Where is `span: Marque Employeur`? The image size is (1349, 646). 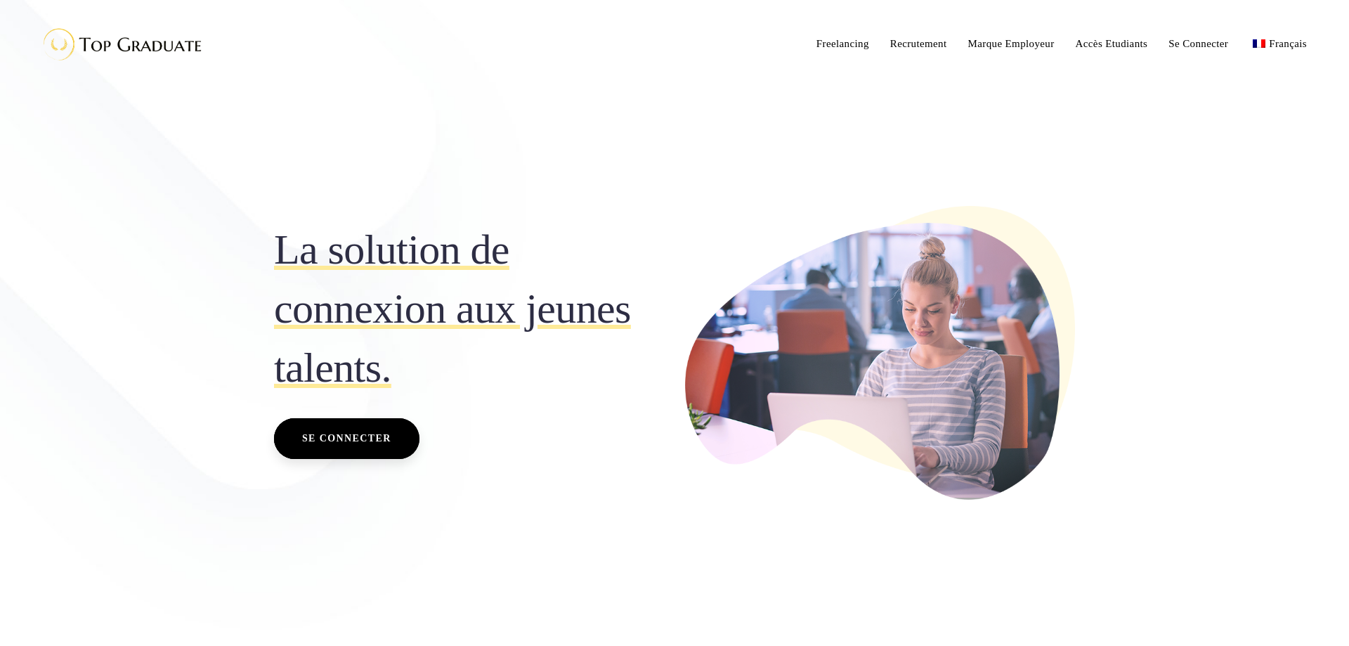
span: Marque Employeur is located at coordinates (1011, 44).